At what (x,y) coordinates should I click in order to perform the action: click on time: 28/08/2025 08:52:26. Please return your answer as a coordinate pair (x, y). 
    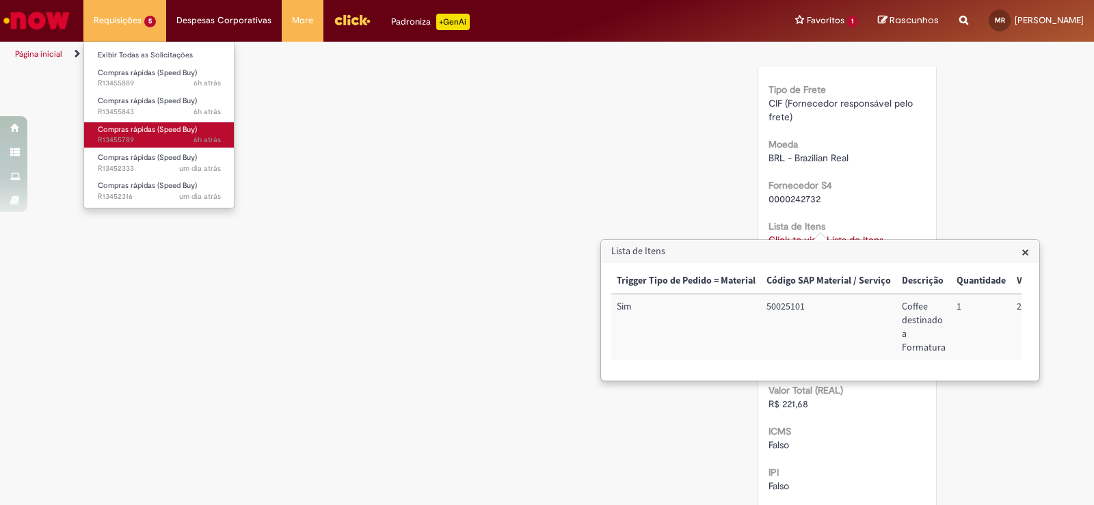
    Looking at the image, I should click on (207, 83).